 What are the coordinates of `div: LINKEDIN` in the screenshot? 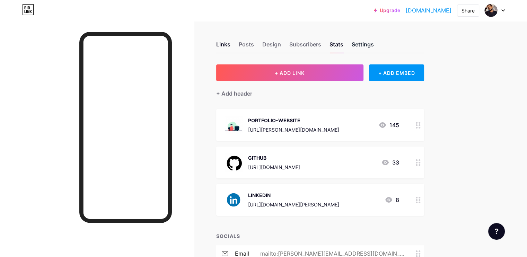 It's located at (293, 195).